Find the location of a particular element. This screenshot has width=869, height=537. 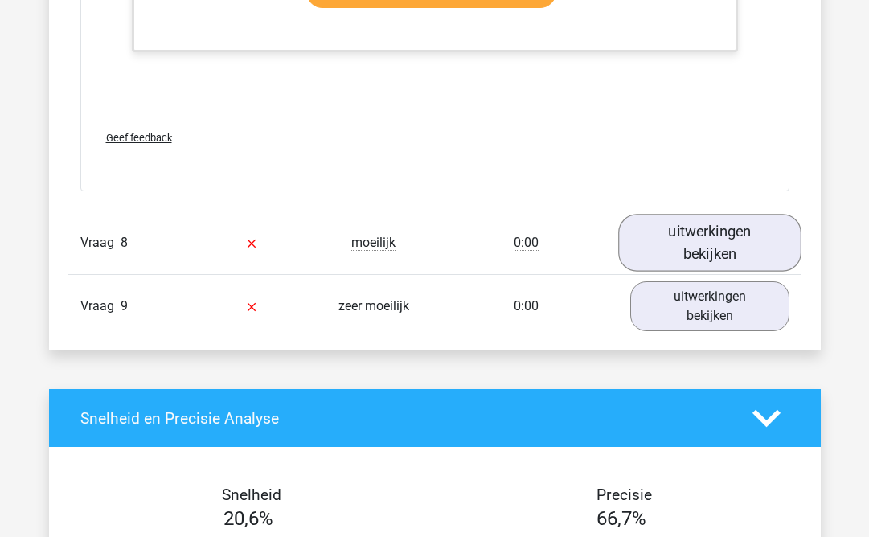

h4: Precisie is located at coordinates (624, 494).